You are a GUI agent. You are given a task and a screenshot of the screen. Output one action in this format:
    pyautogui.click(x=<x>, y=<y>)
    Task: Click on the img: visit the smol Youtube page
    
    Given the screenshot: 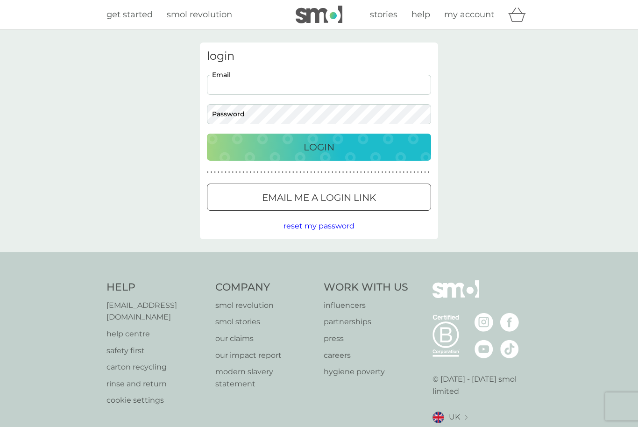 What is the action you would take?
    pyautogui.click(x=484, y=349)
    